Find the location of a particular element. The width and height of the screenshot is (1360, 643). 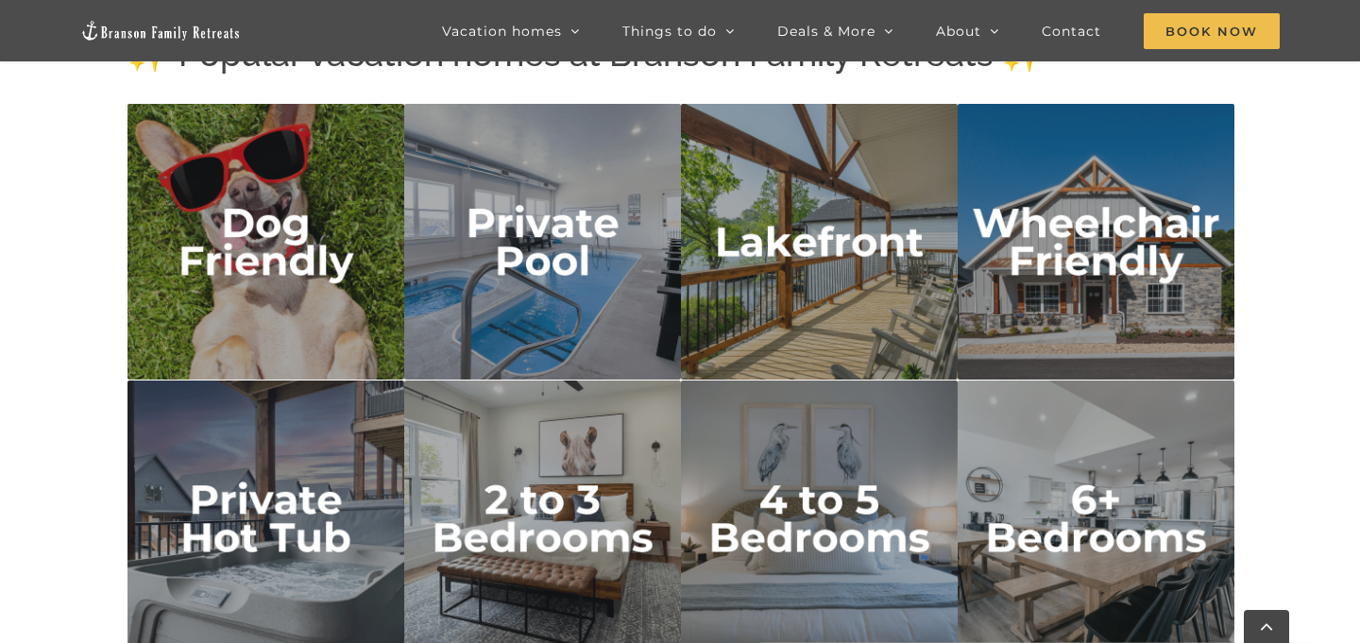

span: Deals & More is located at coordinates (826, 31).